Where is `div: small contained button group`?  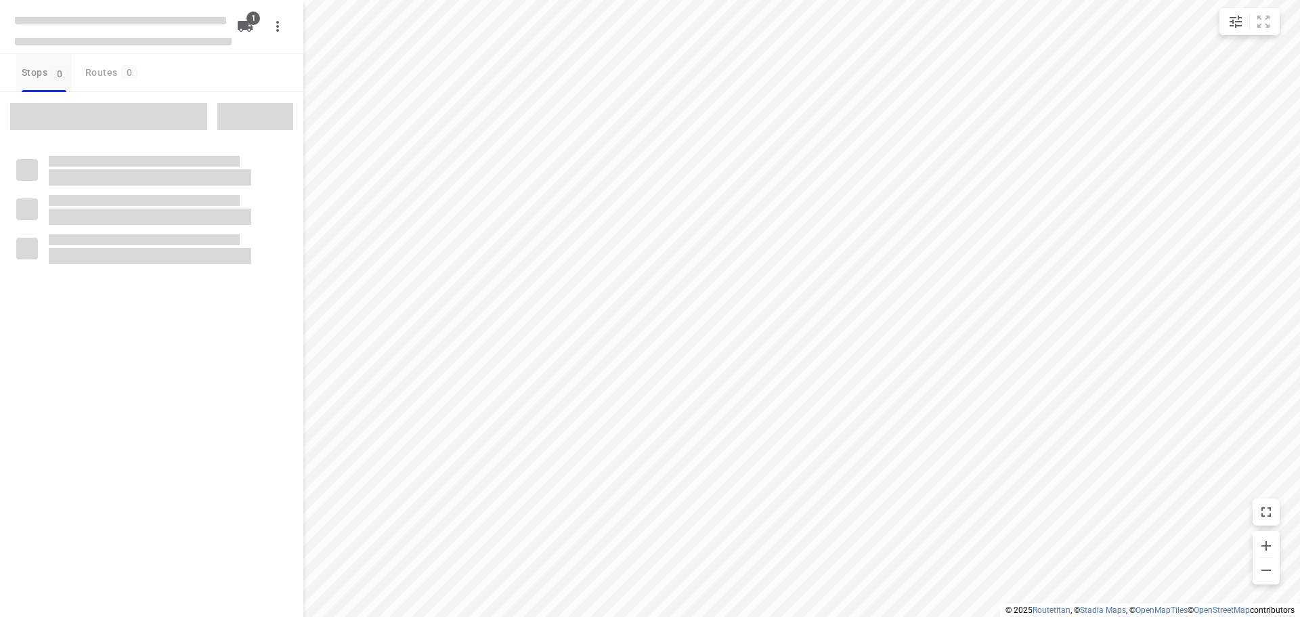 div: small contained button group is located at coordinates (1249, 22).